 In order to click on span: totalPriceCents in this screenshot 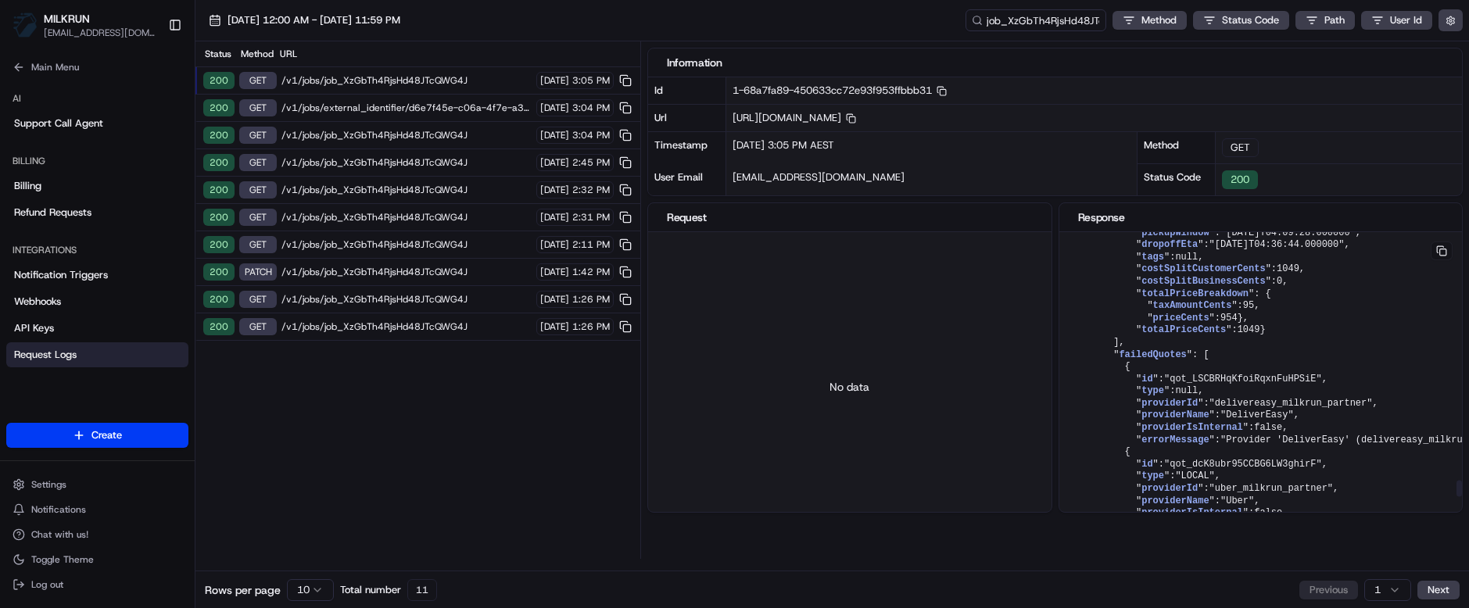, I will do `click(1183, 330)`.